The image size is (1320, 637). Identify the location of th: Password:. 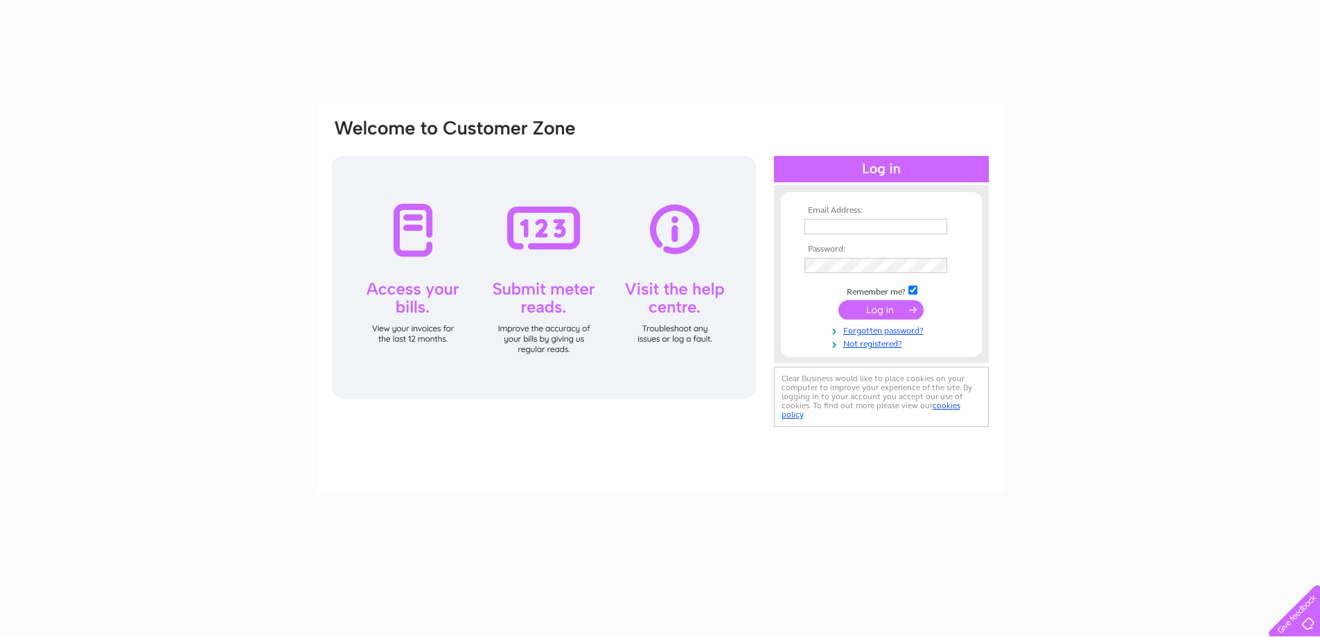
(882, 249).